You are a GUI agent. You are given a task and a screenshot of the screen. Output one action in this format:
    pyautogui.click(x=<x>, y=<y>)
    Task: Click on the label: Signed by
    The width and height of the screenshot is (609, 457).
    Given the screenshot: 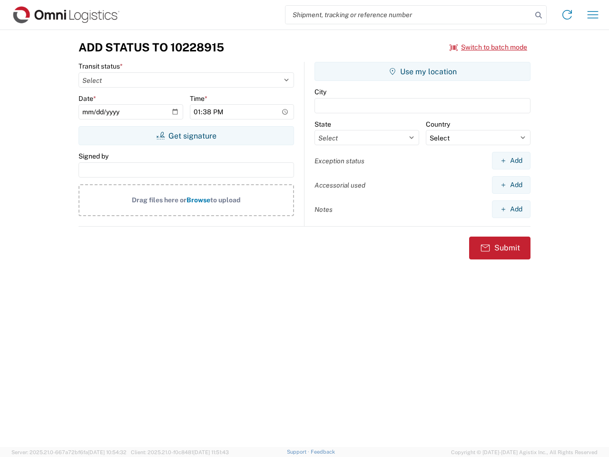 What is the action you would take?
    pyautogui.click(x=93, y=156)
    